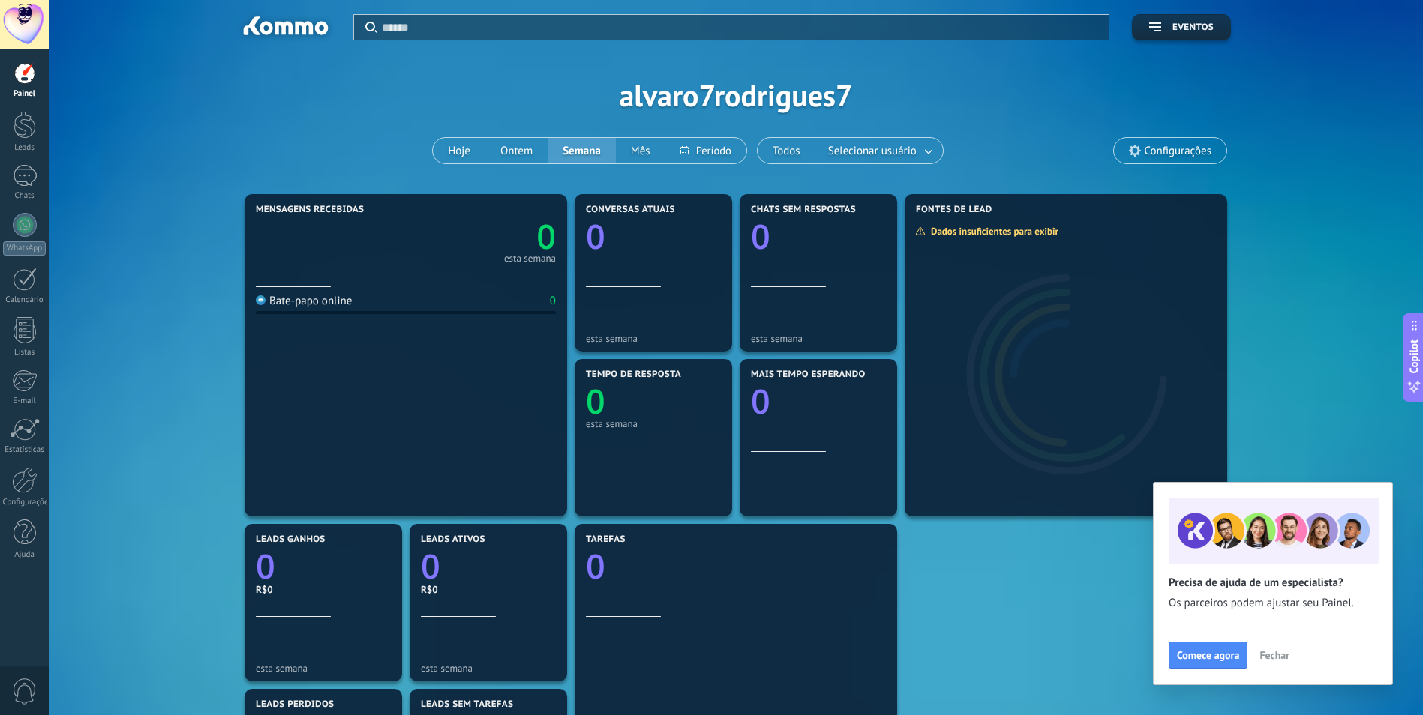 The height and width of the screenshot is (715, 1423). I want to click on div: E-mail, so click(25, 401).